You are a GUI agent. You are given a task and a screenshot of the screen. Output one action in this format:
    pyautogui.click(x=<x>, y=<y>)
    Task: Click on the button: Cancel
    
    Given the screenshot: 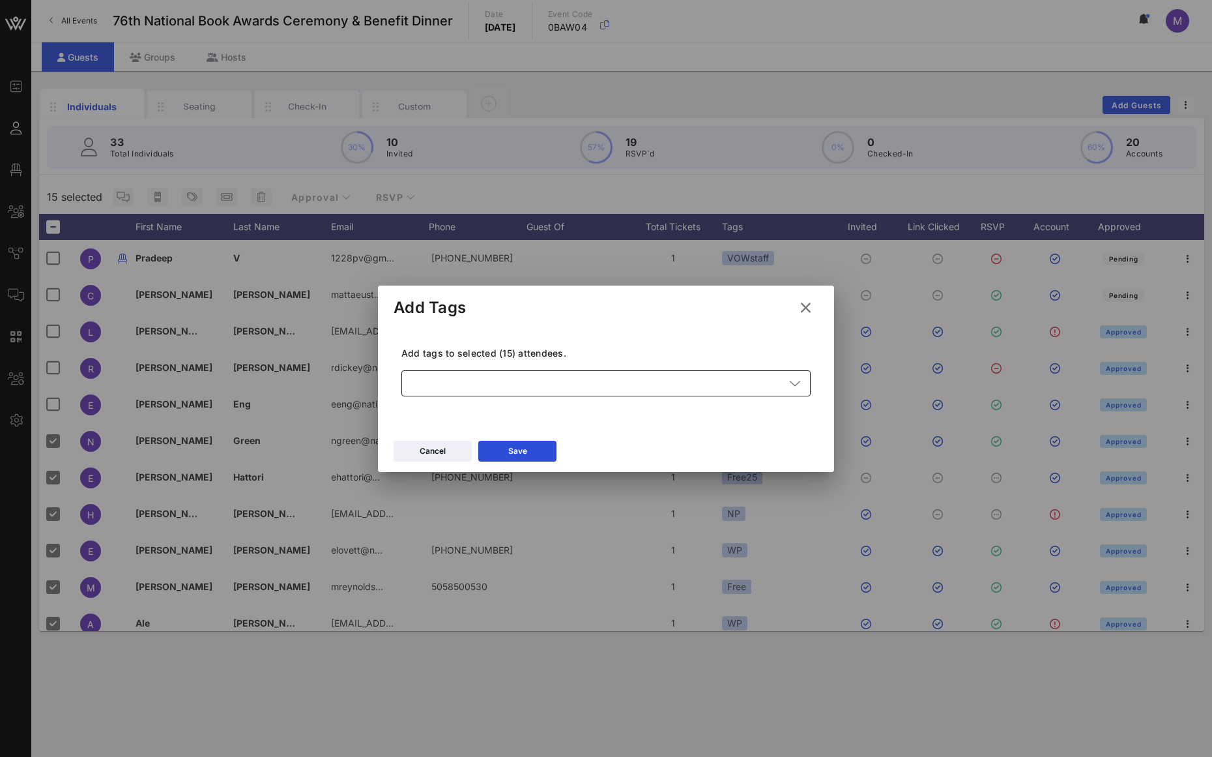 What is the action you would take?
    pyautogui.click(x=433, y=451)
    